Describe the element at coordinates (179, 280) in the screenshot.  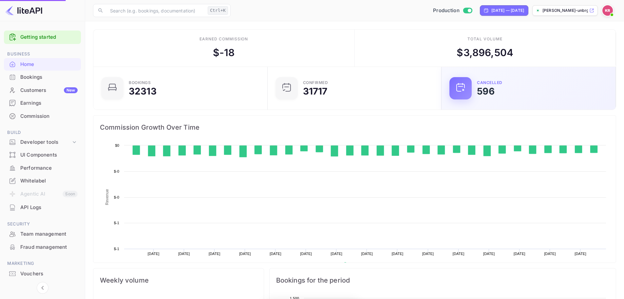
I see `span: Weekly volume` at that location.